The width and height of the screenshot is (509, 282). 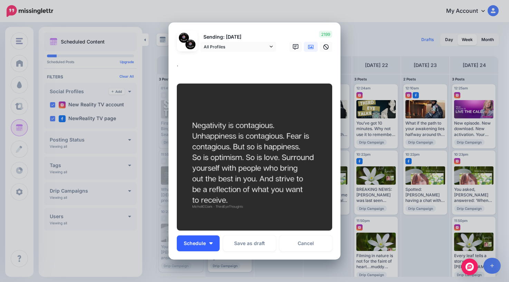 I want to click on span: Schedule, so click(x=195, y=243).